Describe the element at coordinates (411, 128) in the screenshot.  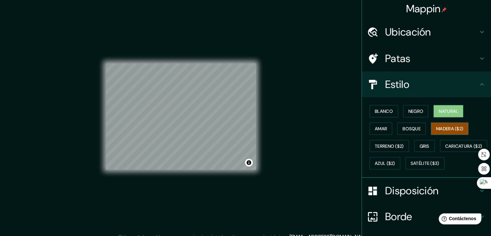
I see `button: Bosque` at that location.